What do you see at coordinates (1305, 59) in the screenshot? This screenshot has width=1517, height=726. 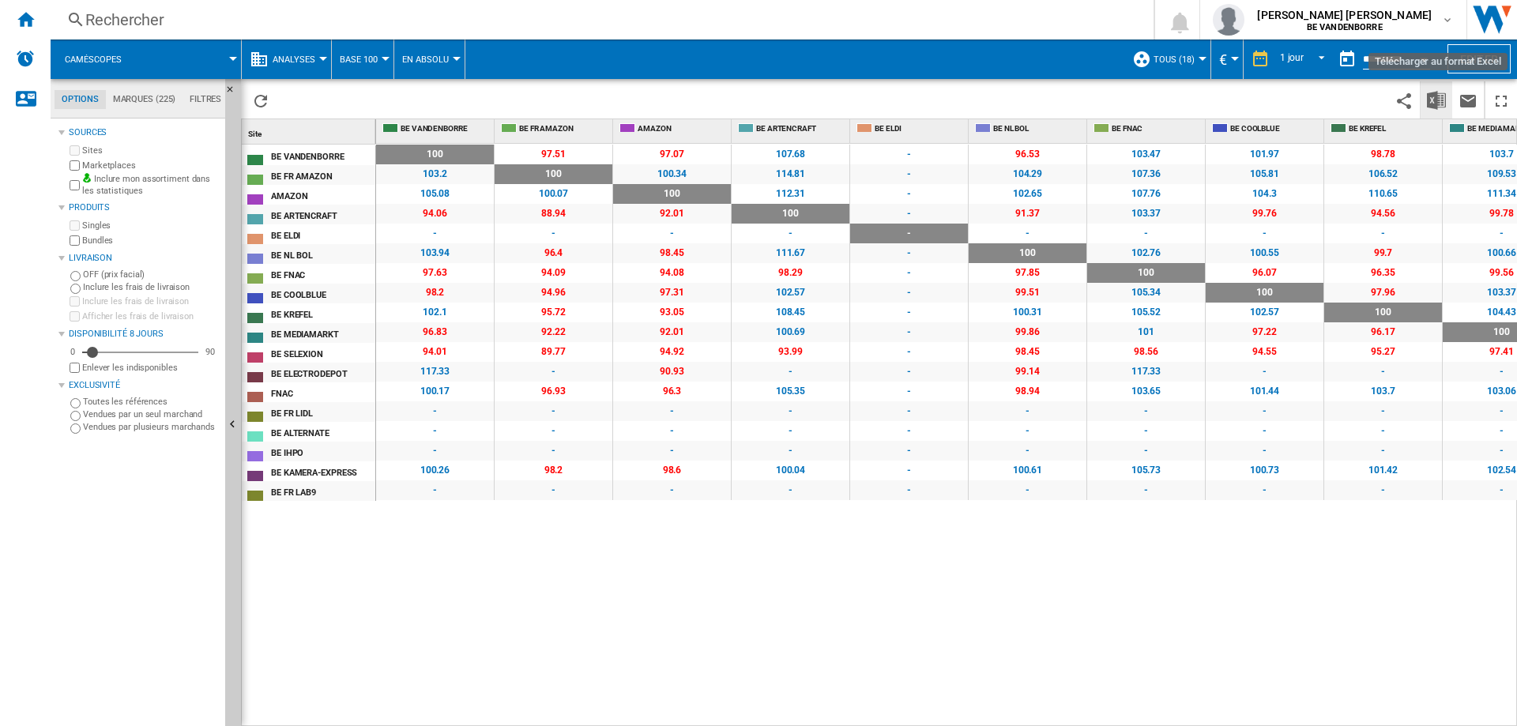 I see `md-select: REPORTS.WIZARD.STEPS.REPORT.STEPS.REPORT_OPTIONS.PERIOD: 1 jour` at bounding box center [1305, 59].